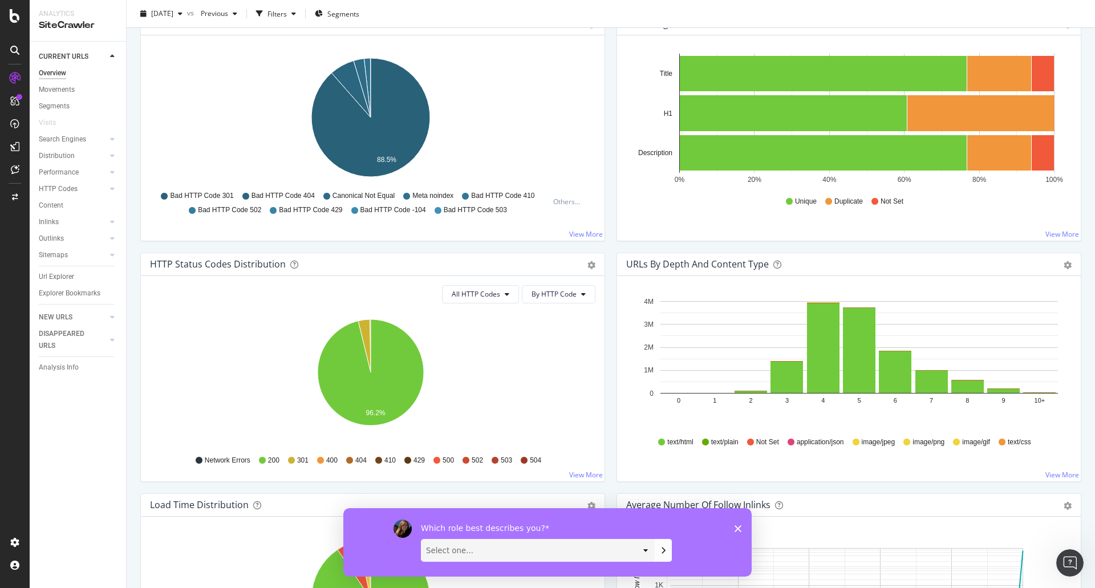  What do you see at coordinates (192, 12) in the screenshot?
I see `span: vs` at bounding box center [192, 12].